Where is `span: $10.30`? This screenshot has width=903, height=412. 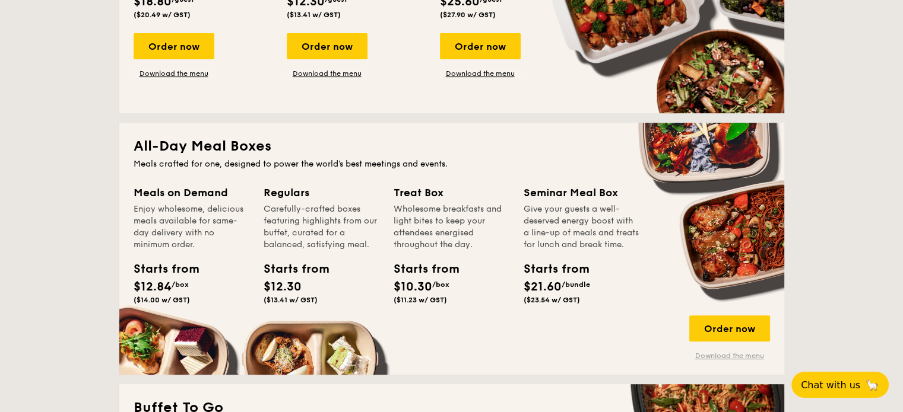
span: $10.30 is located at coordinates (412, 287).